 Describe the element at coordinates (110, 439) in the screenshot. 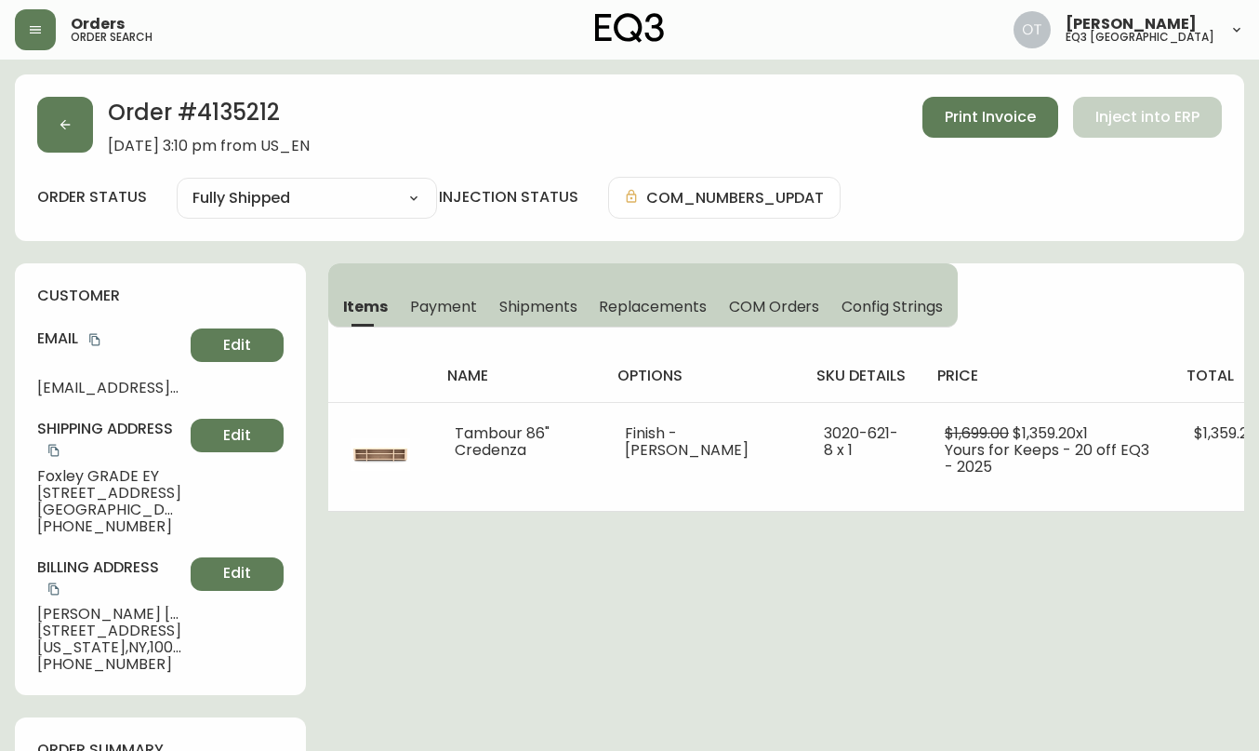

I see `h4: Shipping Address` at that location.